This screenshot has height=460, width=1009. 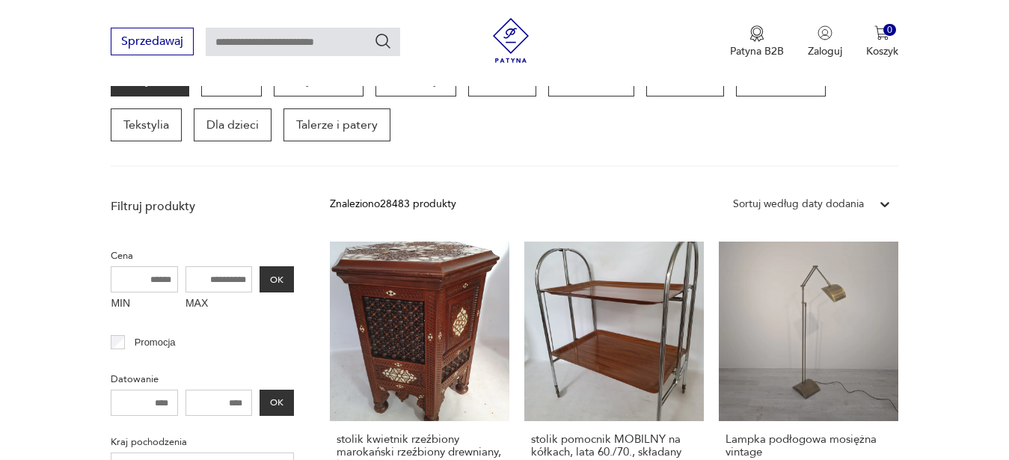 What do you see at coordinates (757, 51) in the screenshot?
I see `p: Patyna B2B` at bounding box center [757, 51].